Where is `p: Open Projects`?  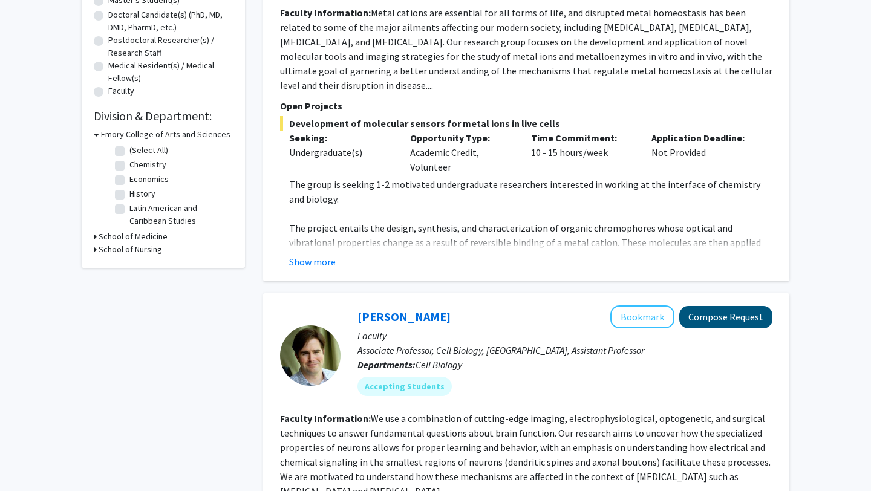 p: Open Projects is located at coordinates (526, 106).